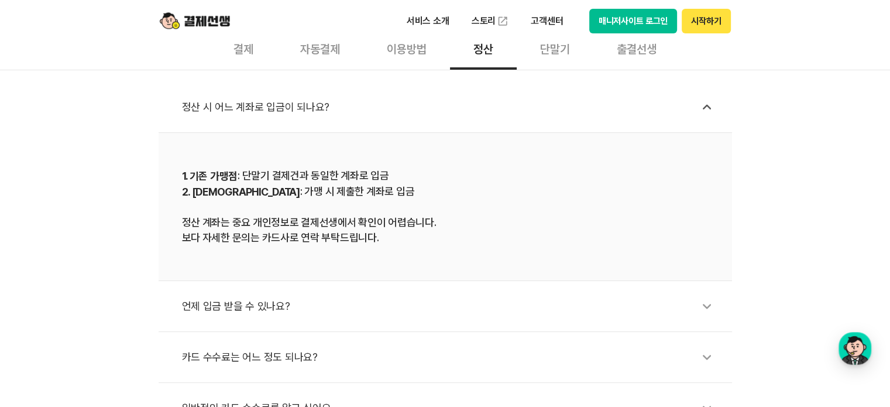  Describe the element at coordinates (407, 48) in the screenshot. I see `div: 이용방법` at that location.